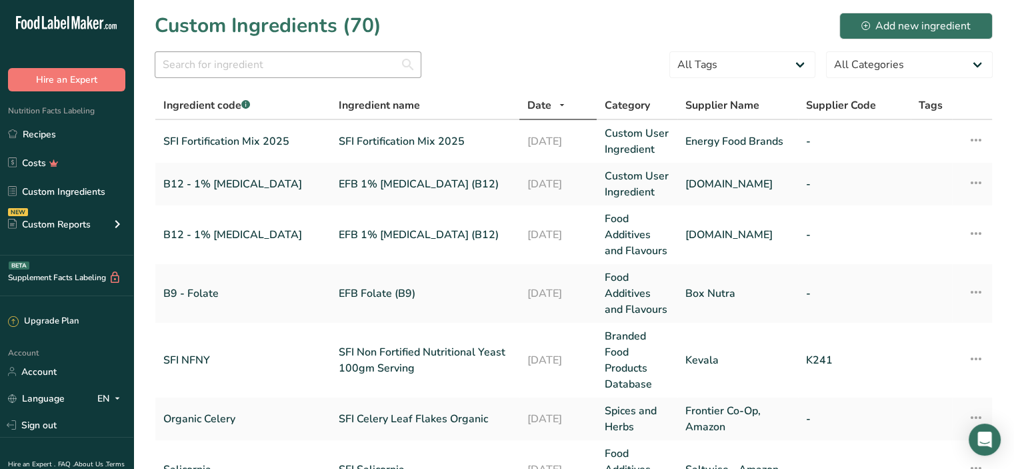 The height and width of the screenshot is (469, 1014). I want to click on input: Search for ingredient, so click(288, 65).